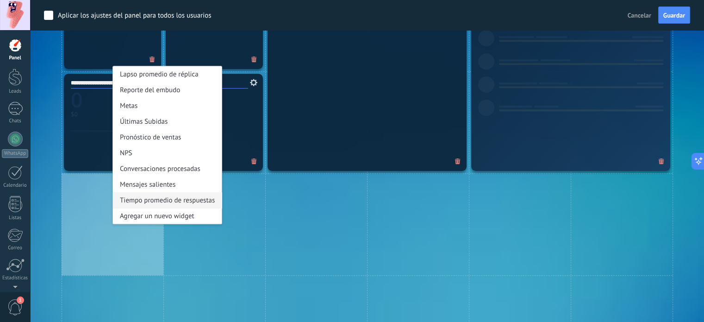  I want to click on div: Últimas Subidas, so click(167, 121).